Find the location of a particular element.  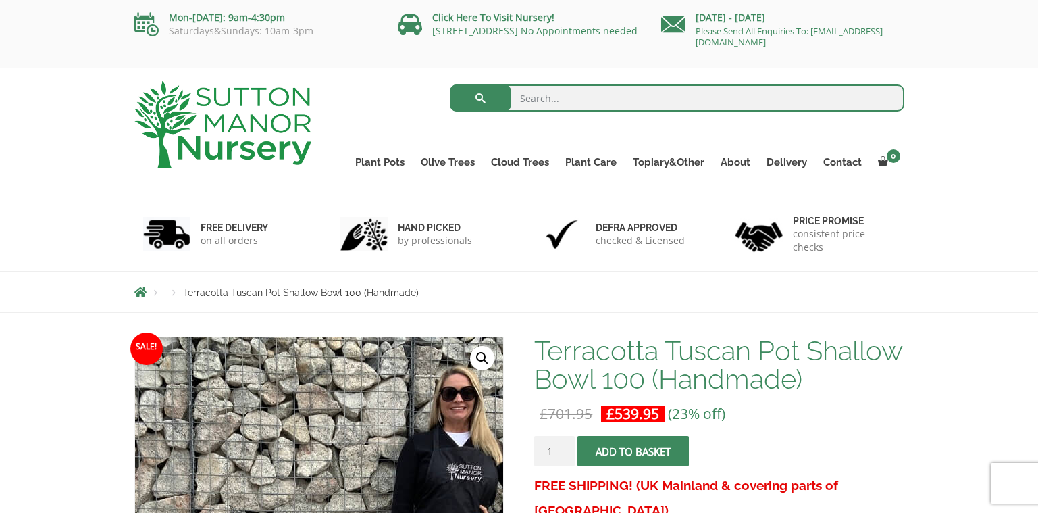

a: View full-screen image gallery is located at coordinates (482, 358).